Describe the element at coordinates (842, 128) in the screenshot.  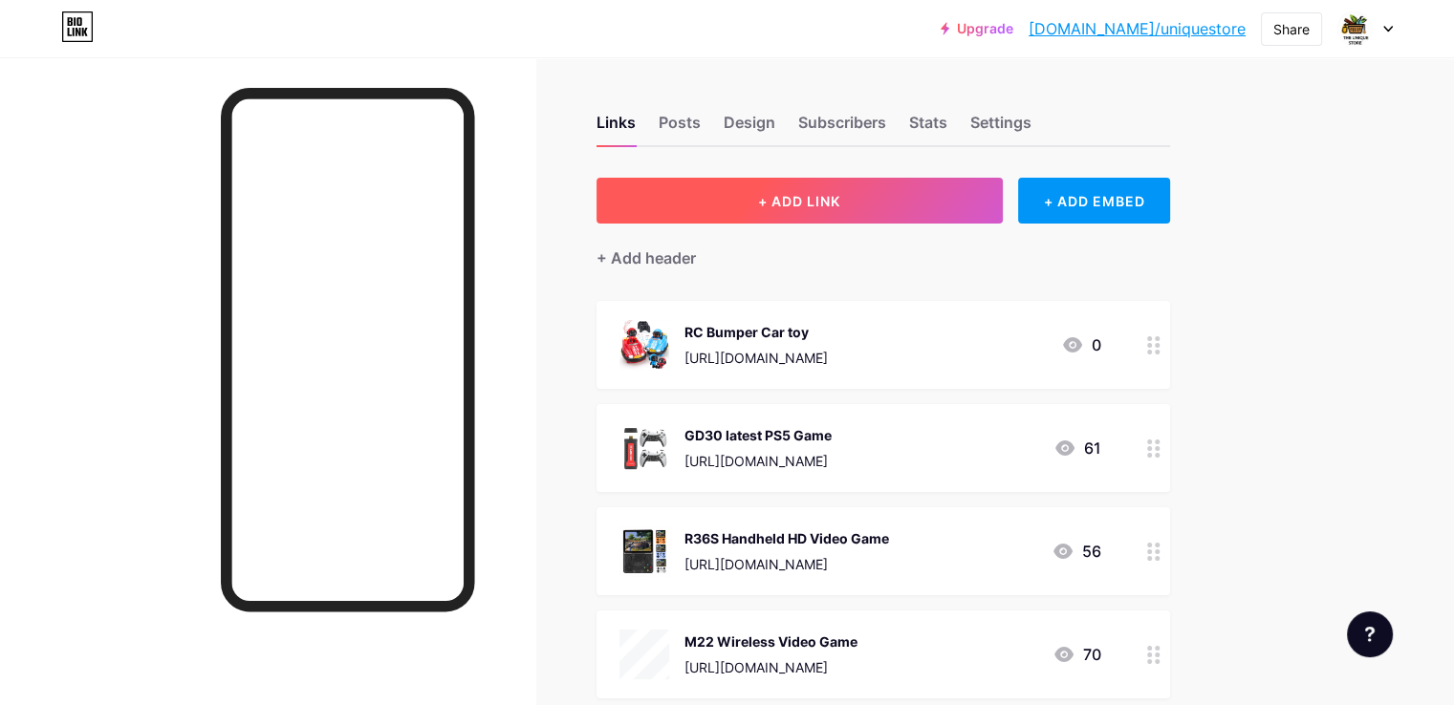
I see `div: Subscribers` at that location.